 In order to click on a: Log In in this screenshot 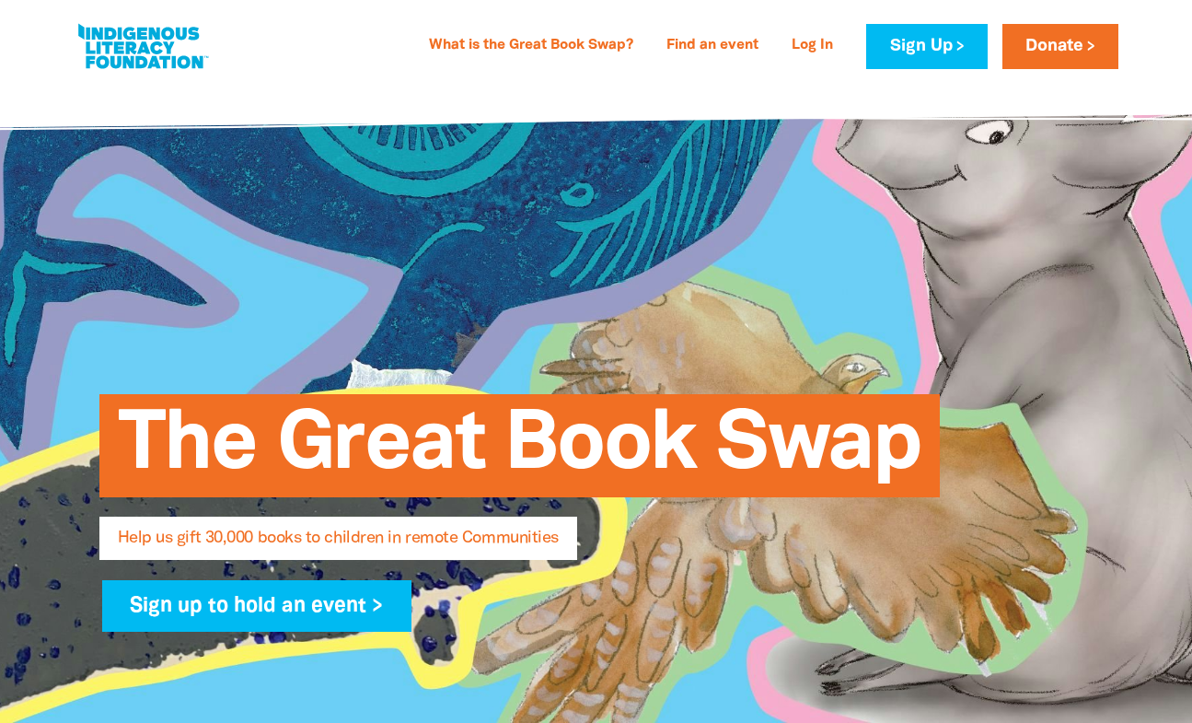, I will do `click(812, 46)`.